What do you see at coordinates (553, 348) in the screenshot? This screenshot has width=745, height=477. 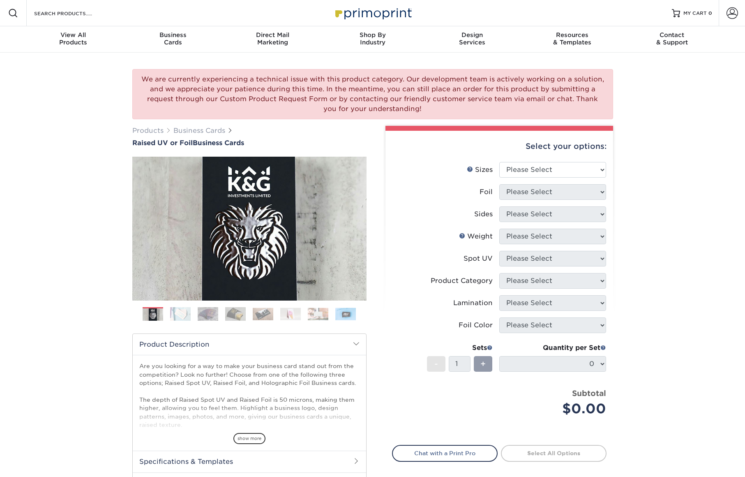 I see `div: Quantity per Set` at bounding box center [553, 348].